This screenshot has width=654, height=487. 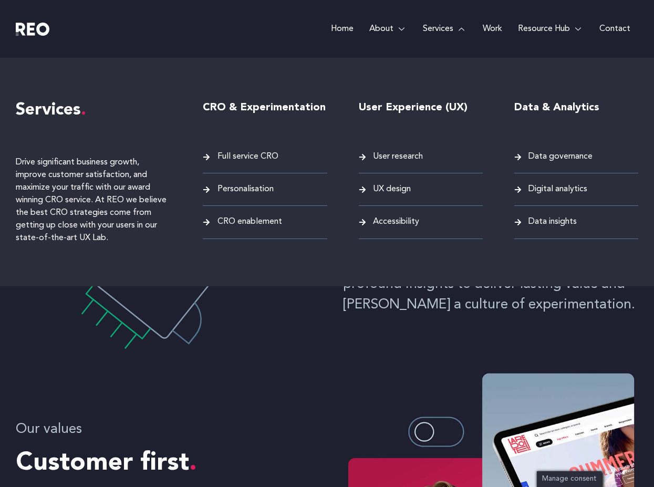 I want to click on span: Digital analytics, so click(x=556, y=189).